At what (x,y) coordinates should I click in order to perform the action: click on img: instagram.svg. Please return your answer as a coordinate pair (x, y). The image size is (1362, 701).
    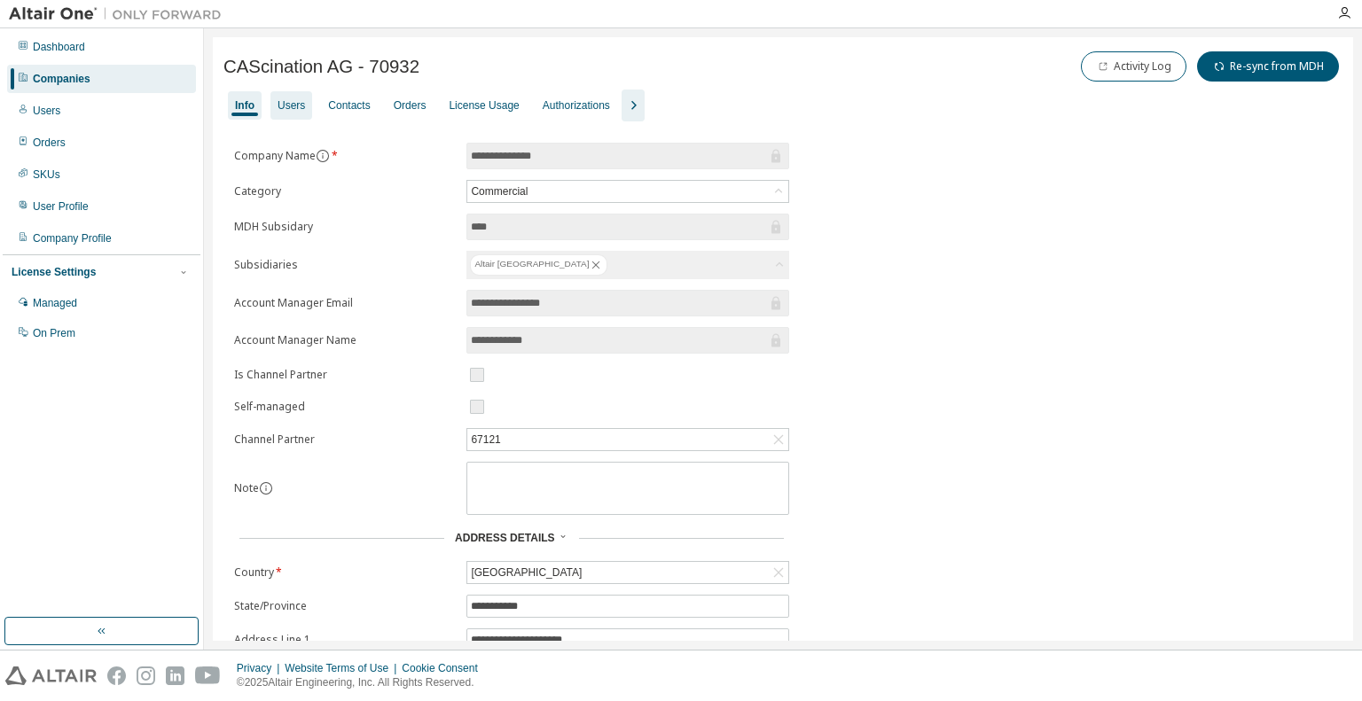
    Looking at the image, I should click on (145, 676).